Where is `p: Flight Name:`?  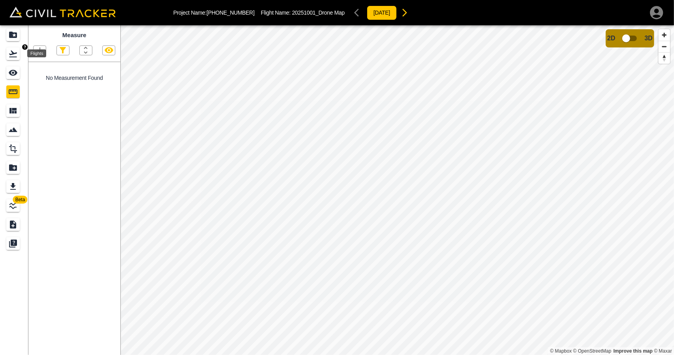 p: Flight Name: is located at coordinates (303, 13).